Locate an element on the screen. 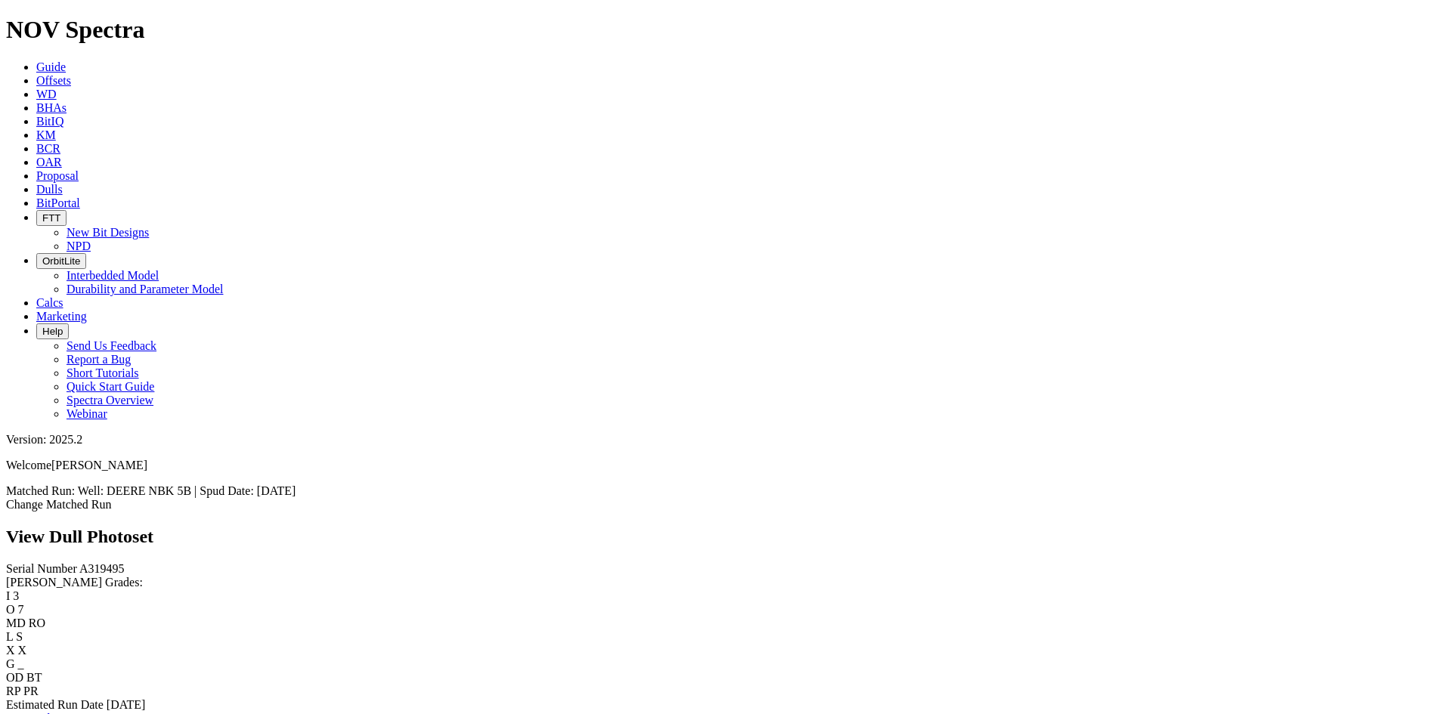 Image resolution: width=1451 pixels, height=714 pixels. label: MD is located at coordinates (16, 623).